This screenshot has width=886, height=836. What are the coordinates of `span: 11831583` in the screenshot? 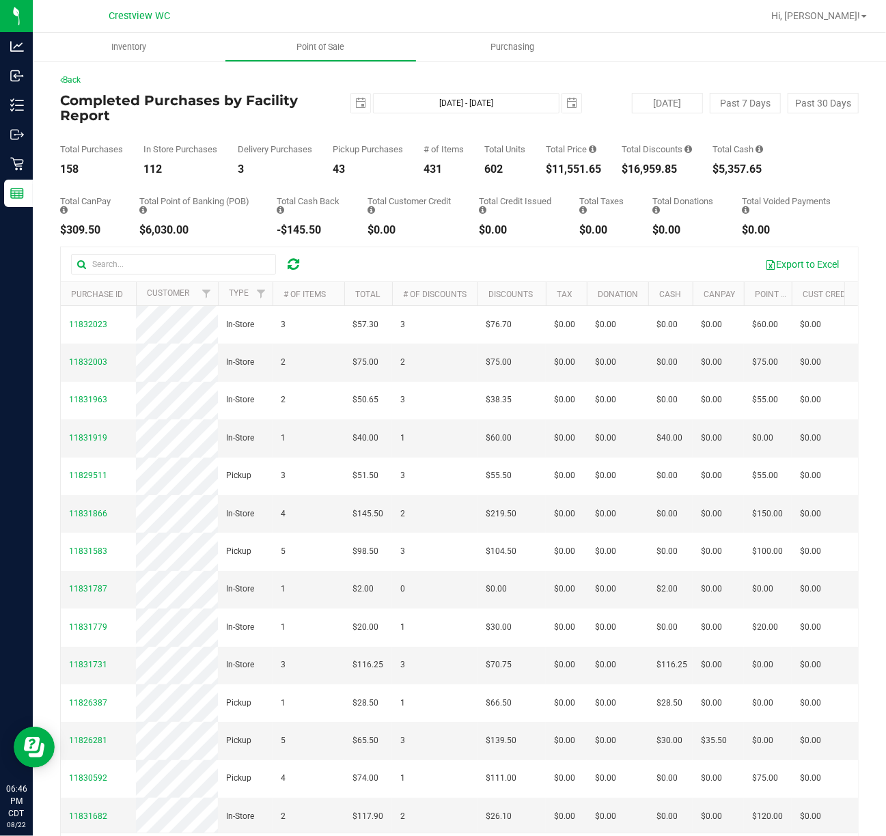 It's located at (88, 551).